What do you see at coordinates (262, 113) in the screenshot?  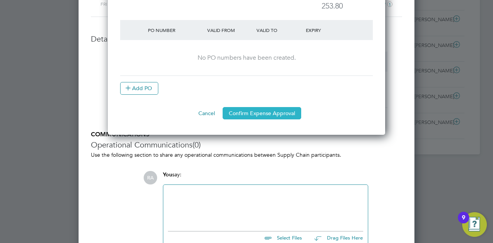 I see `button: Confirm Expense Approval` at bounding box center [262, 113].